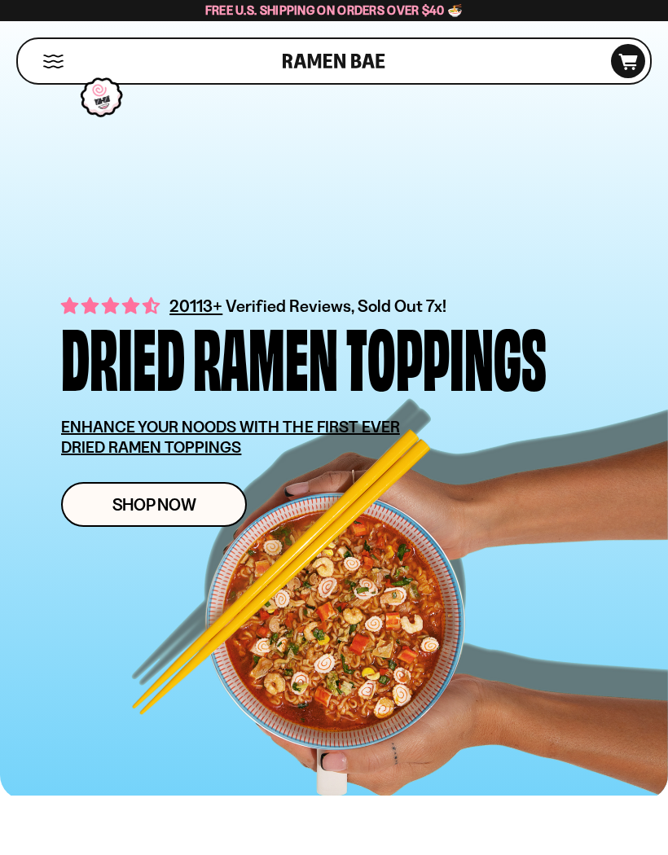 The image size is (668, 855). I want to click on button: Mobile Menu Trigger, so click(53, 61).